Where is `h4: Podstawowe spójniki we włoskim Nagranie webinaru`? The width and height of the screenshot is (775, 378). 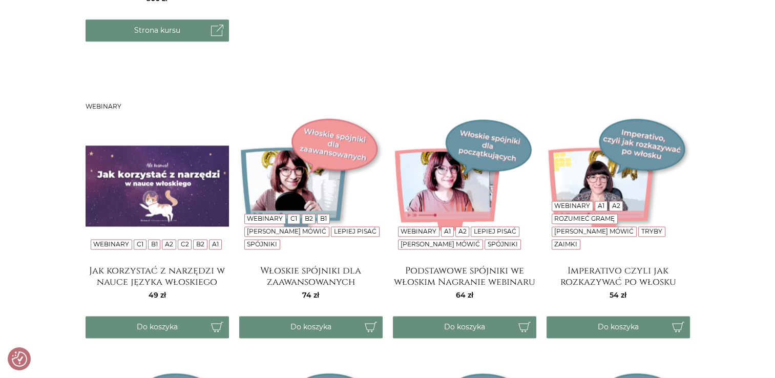 h4: Podstawowe spójniki we włoskim Nagranie webinaru is located at coordinates (465, 276).